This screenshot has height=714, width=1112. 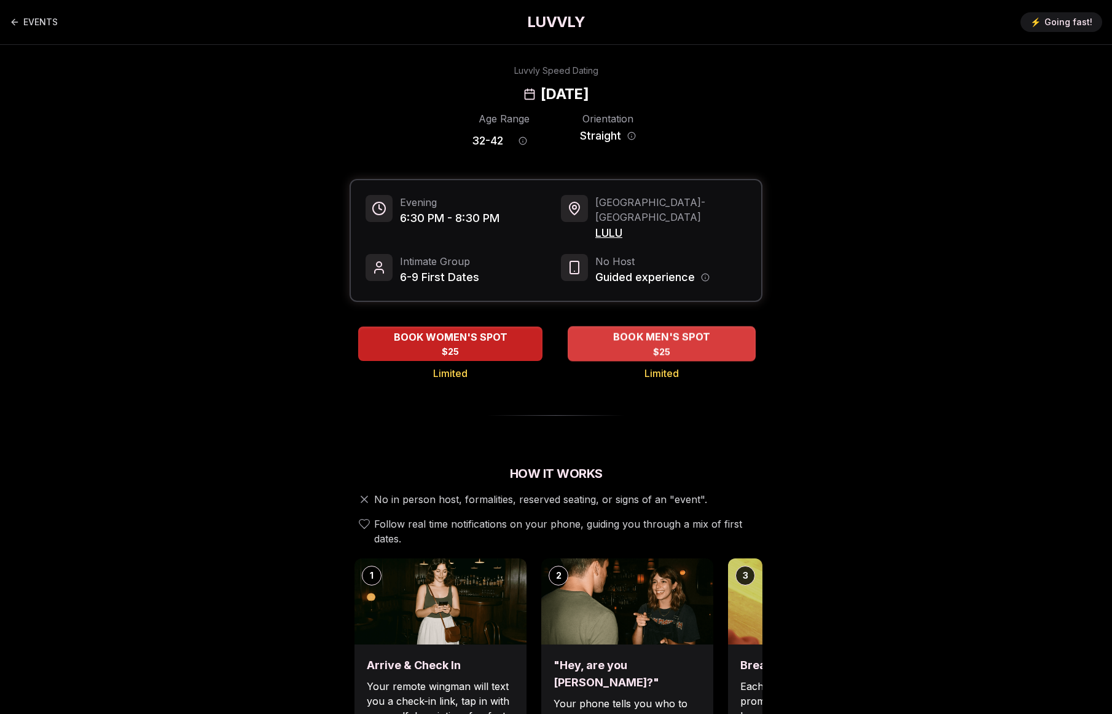 What do you see at coordinates (1069, 22) in the screenshot?
I see `span: Going fast!` at bounding box center [1069, 22].